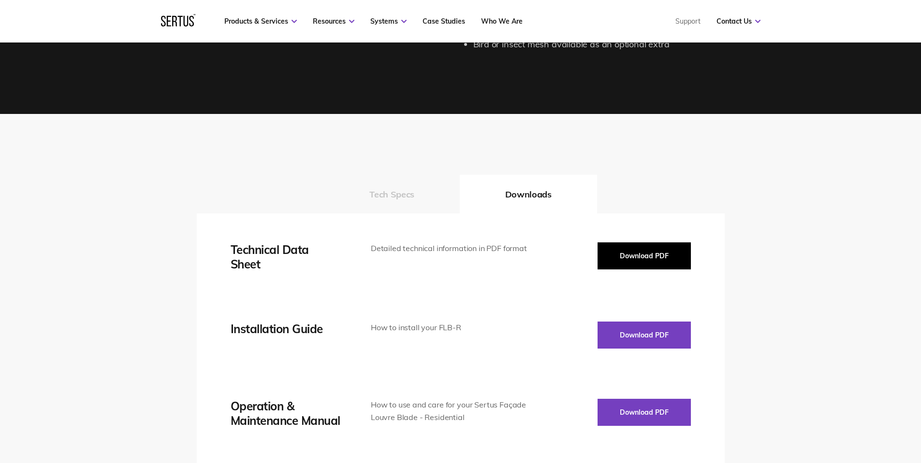 The height and width of the screenshot is (463, 921). I want to click on a: Resources, so click(333, 21).